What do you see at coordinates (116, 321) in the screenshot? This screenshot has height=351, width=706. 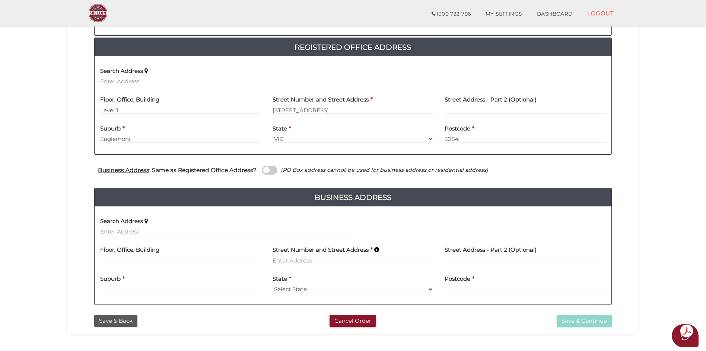 I see `button: Save & Back` at bounding box center [116, 321].